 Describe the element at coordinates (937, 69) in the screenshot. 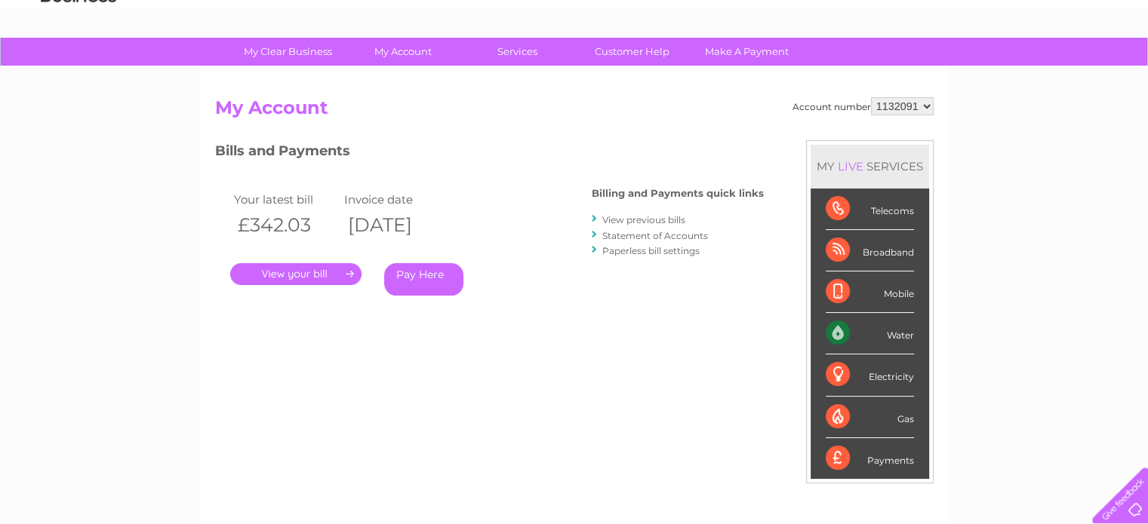

I see `a: Energy` at that location.